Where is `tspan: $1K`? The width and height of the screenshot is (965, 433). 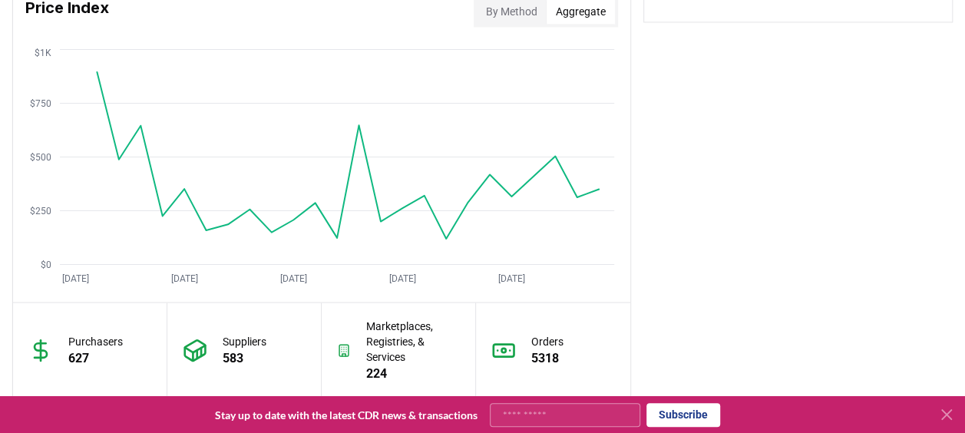 tspan: $1K is located at coordinates (43, 52).